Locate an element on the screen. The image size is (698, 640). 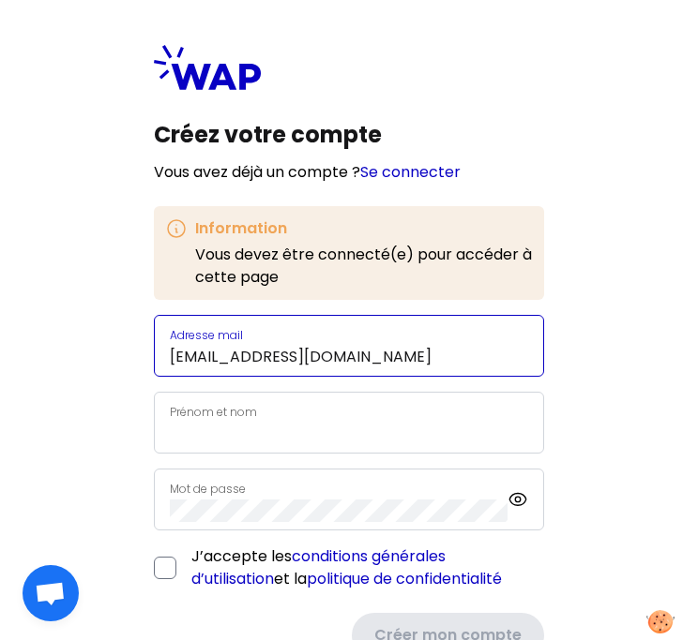
h1: Créez votre compte is located at coordinates (349, 135).